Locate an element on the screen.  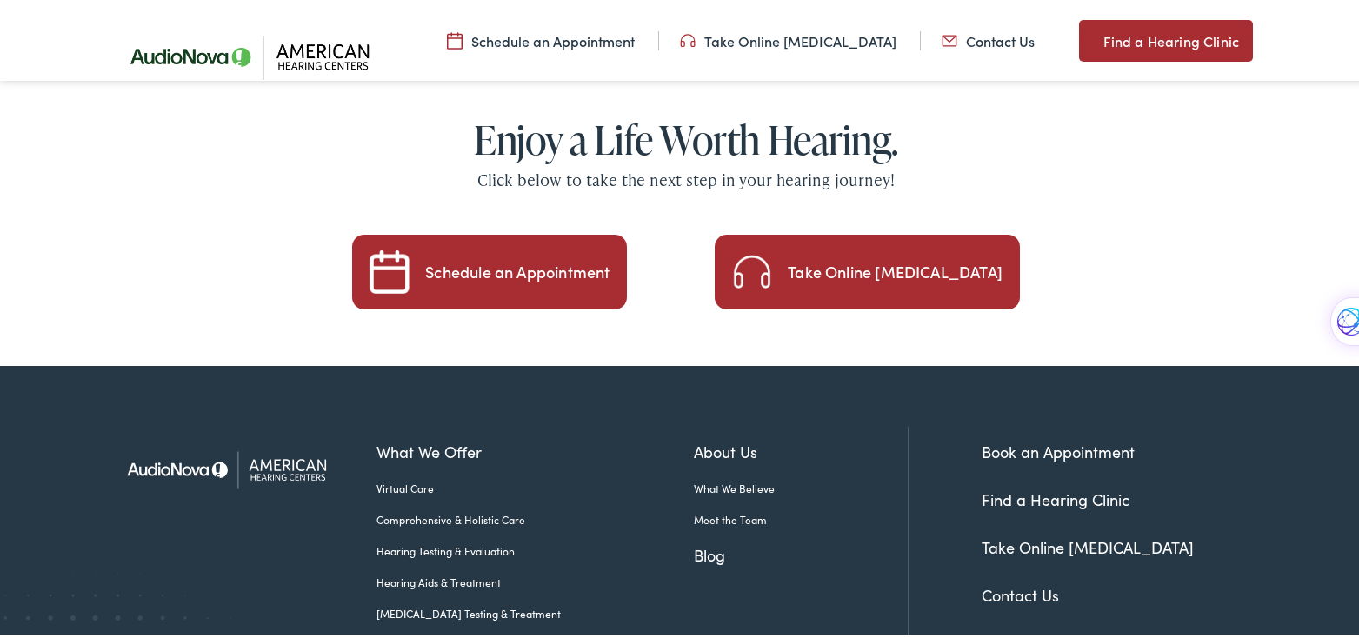
a: What We Offer is located at coordinates (535, 448).